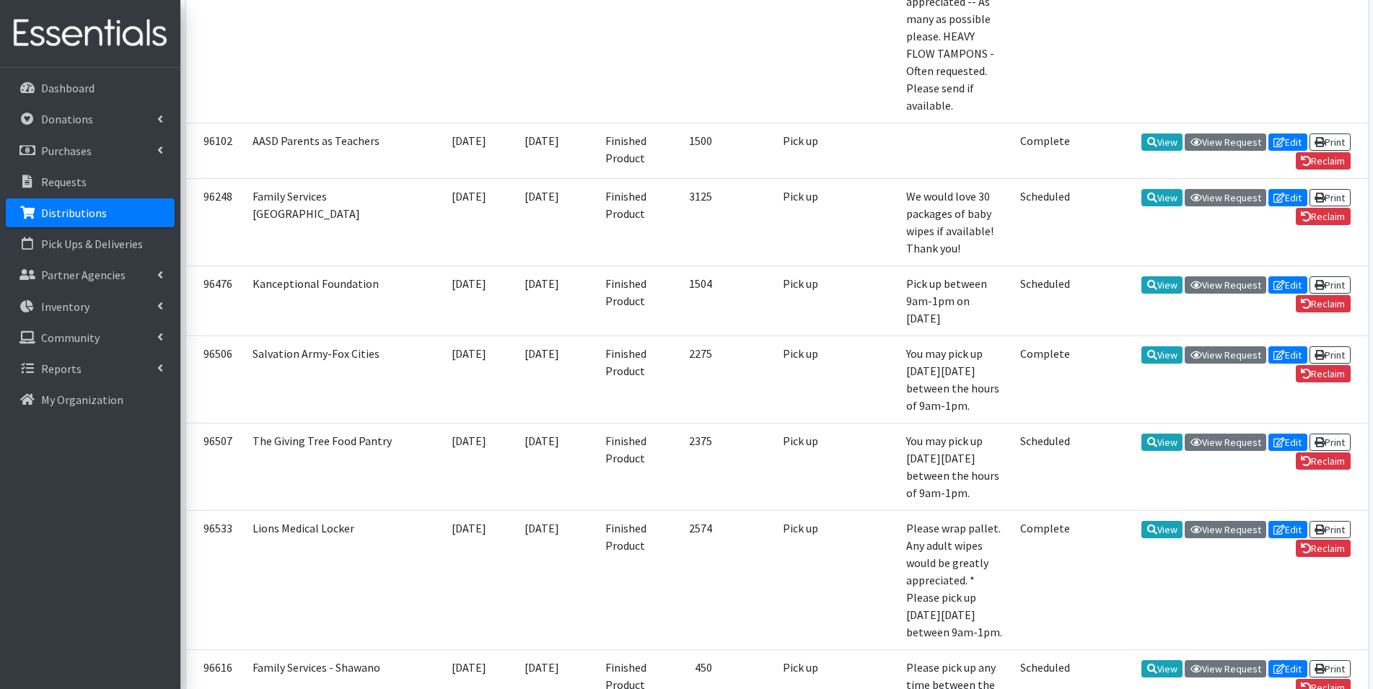 This screenshot has height=689, width=1373. What do you see at coordinates (70, 338) in the screenshot?
I see `p: Community` at bounding box center [70, 338].